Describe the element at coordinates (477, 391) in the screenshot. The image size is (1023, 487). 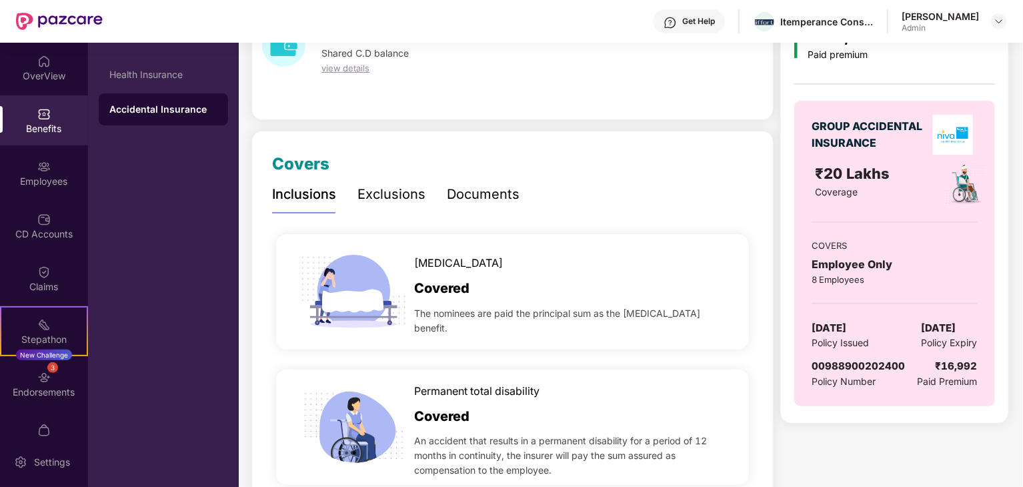
I see `span: Permanent total disability` at that location.